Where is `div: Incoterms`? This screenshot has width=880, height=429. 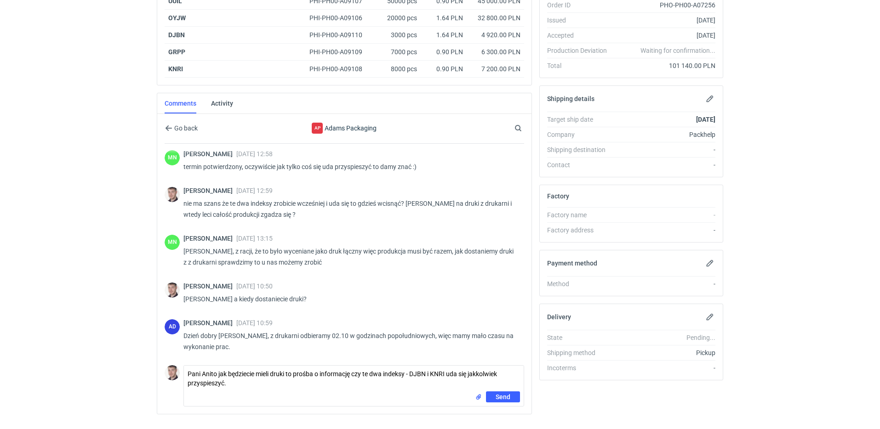
div: Incoterms is located at coordinates (580, 368).